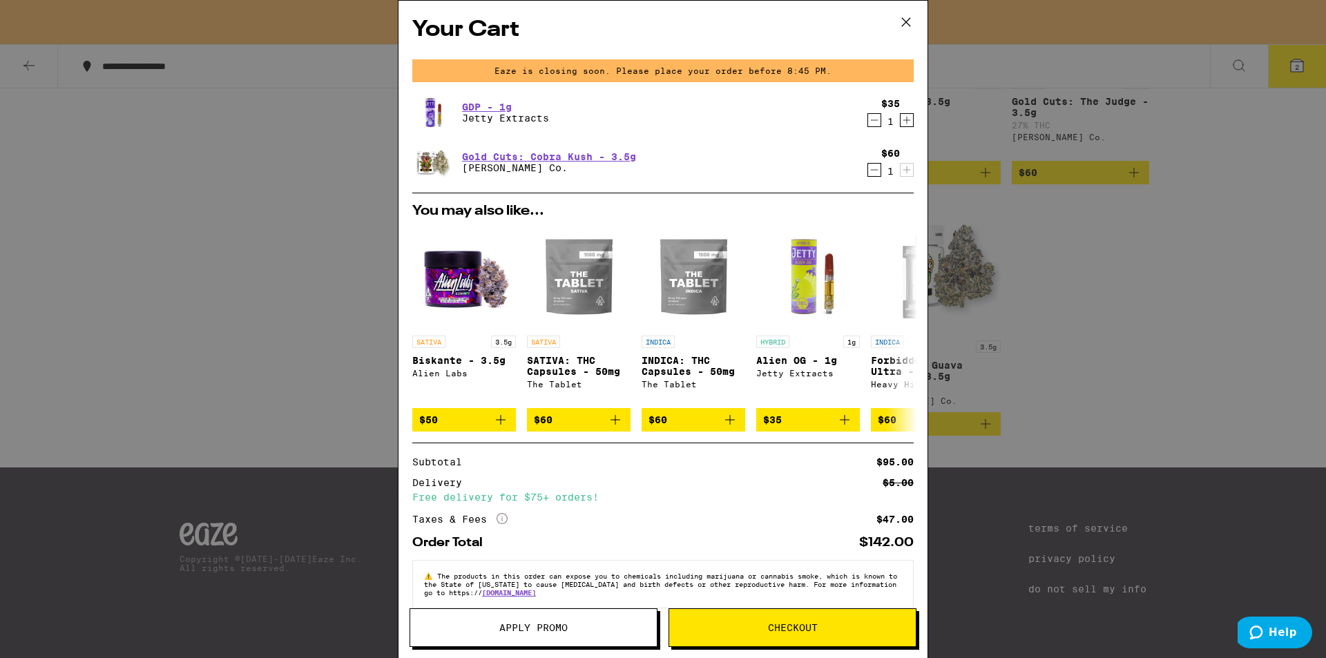 The width and height of the screenshot is (1326, 658). Describe the element at coordinates (663, 497) in the screenshot. I see `div: Free delivery for $75+ orders!` at that location.